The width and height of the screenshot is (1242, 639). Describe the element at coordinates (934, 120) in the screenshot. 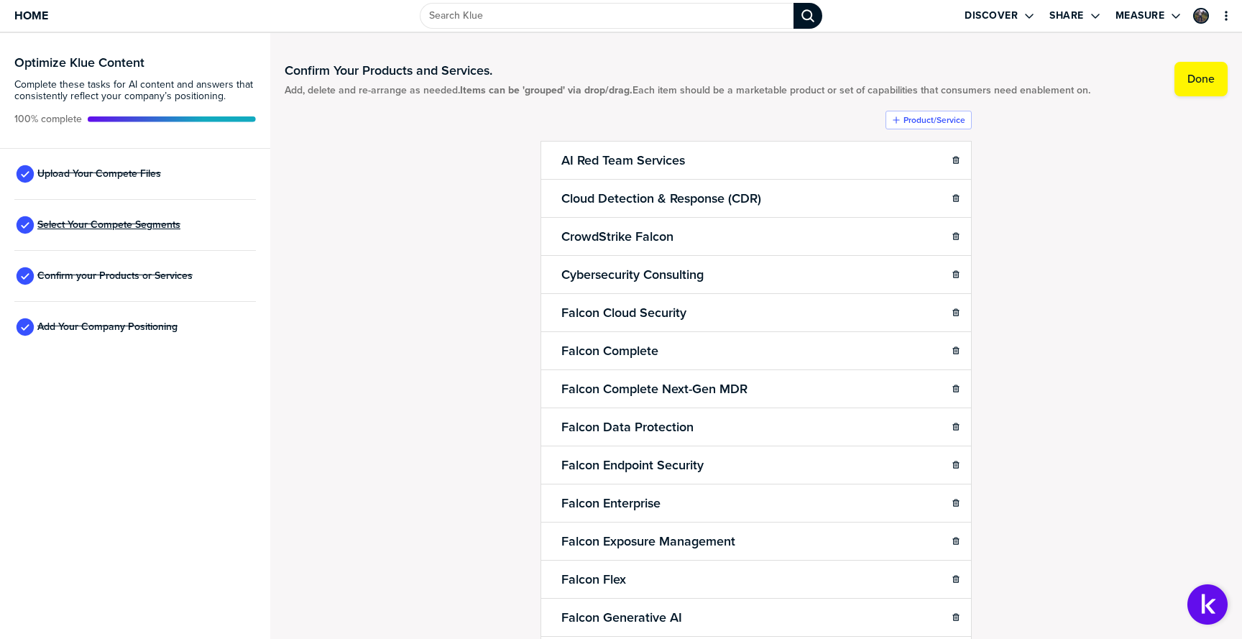

I see `label: Product/Service` at that location.